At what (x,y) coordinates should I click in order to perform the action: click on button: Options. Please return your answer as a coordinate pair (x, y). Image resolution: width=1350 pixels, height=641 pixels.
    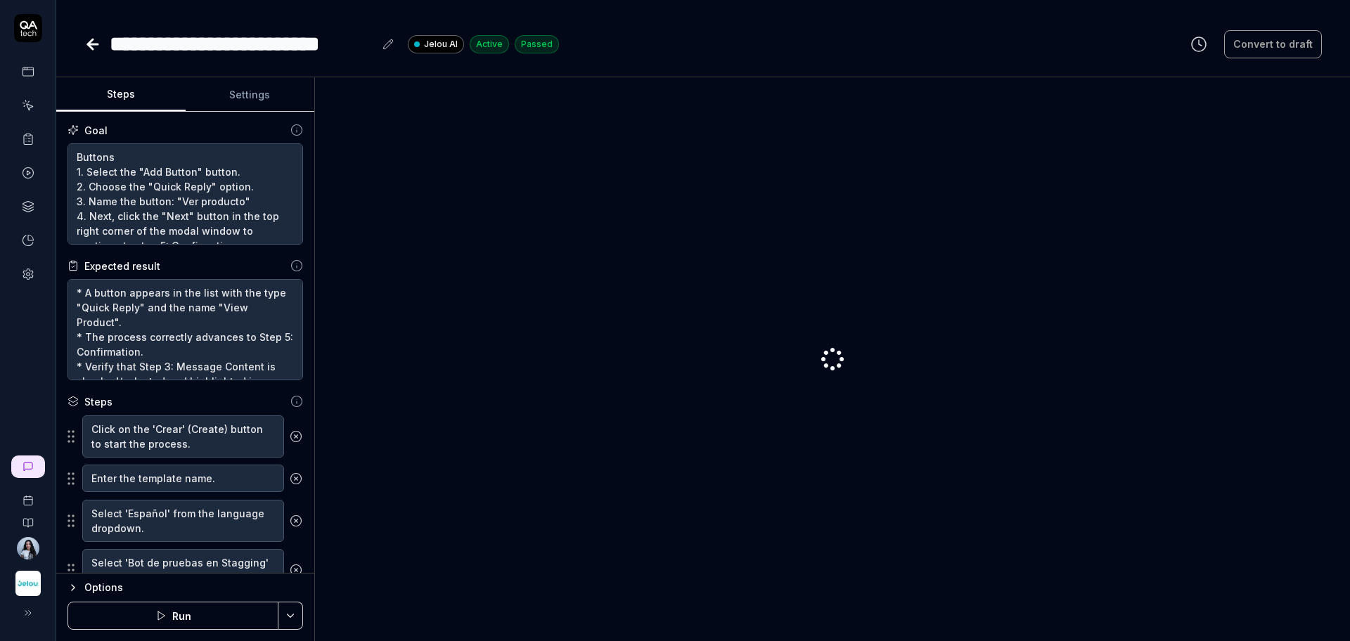
    Looking at the image, I should click on (185, 588).